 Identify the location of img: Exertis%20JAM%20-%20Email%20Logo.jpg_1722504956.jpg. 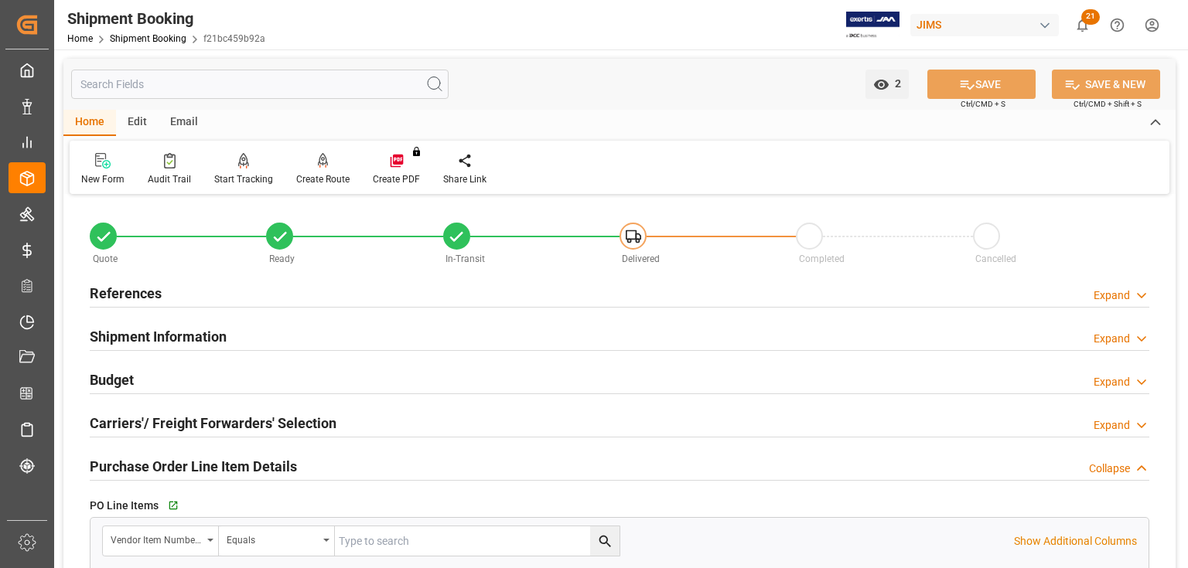
(872, 25).